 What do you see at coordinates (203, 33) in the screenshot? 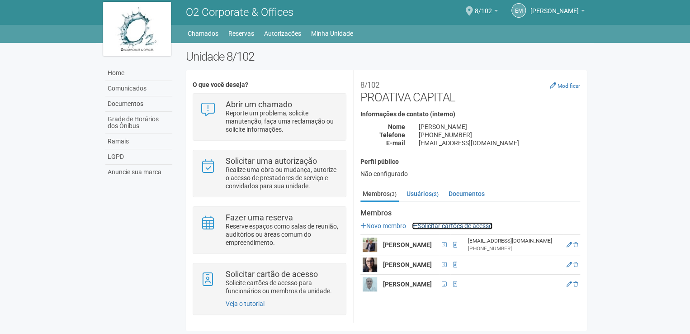
I see `a: Chamados` at bounding box center [203, 33].